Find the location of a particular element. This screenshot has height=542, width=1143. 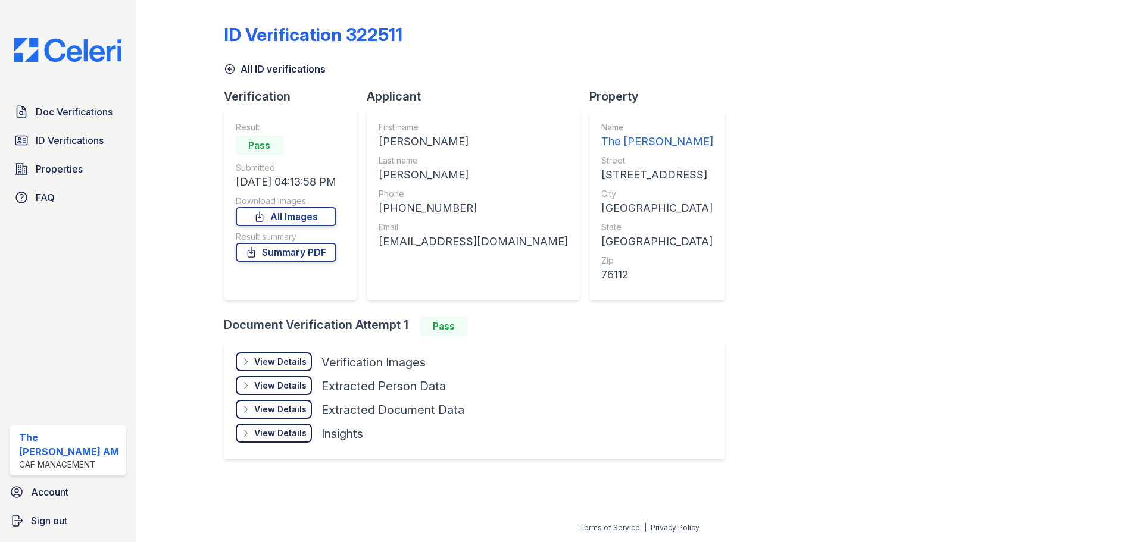

div: Zip is located at coordinates (657, 261).